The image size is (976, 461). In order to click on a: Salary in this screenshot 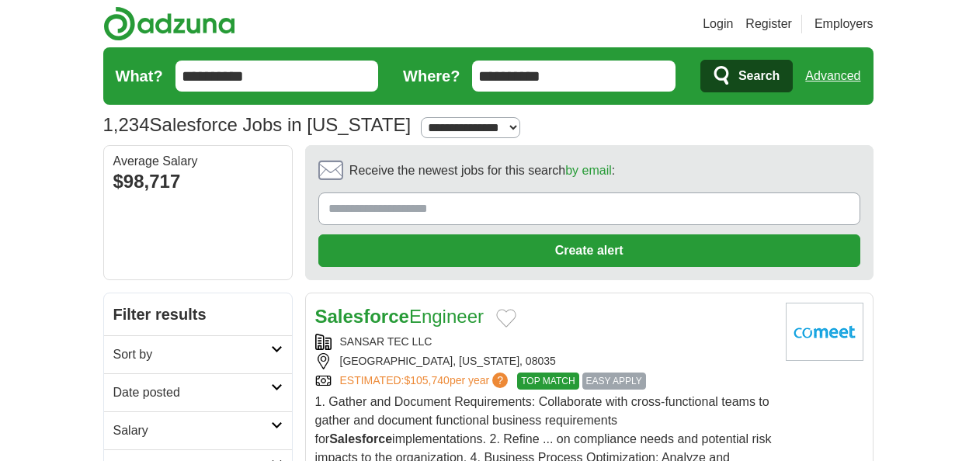, I will do `click(198, 430)`.